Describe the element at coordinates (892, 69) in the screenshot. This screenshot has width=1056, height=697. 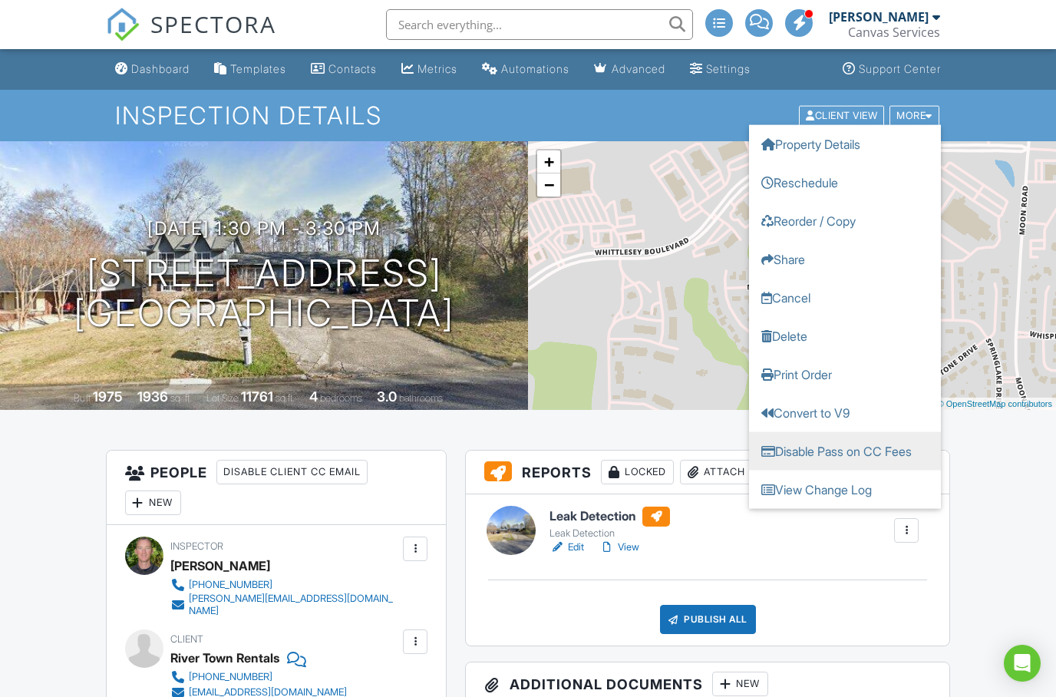
I see `a: Support Center` at that location.